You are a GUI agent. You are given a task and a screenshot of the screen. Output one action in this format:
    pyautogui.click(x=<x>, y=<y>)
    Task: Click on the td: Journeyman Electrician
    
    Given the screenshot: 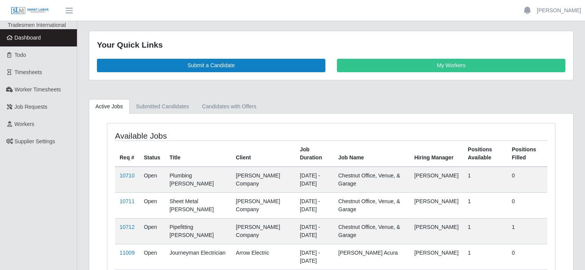 What is the action you would take?
    pyautogui.click(x=198, y=257)
    